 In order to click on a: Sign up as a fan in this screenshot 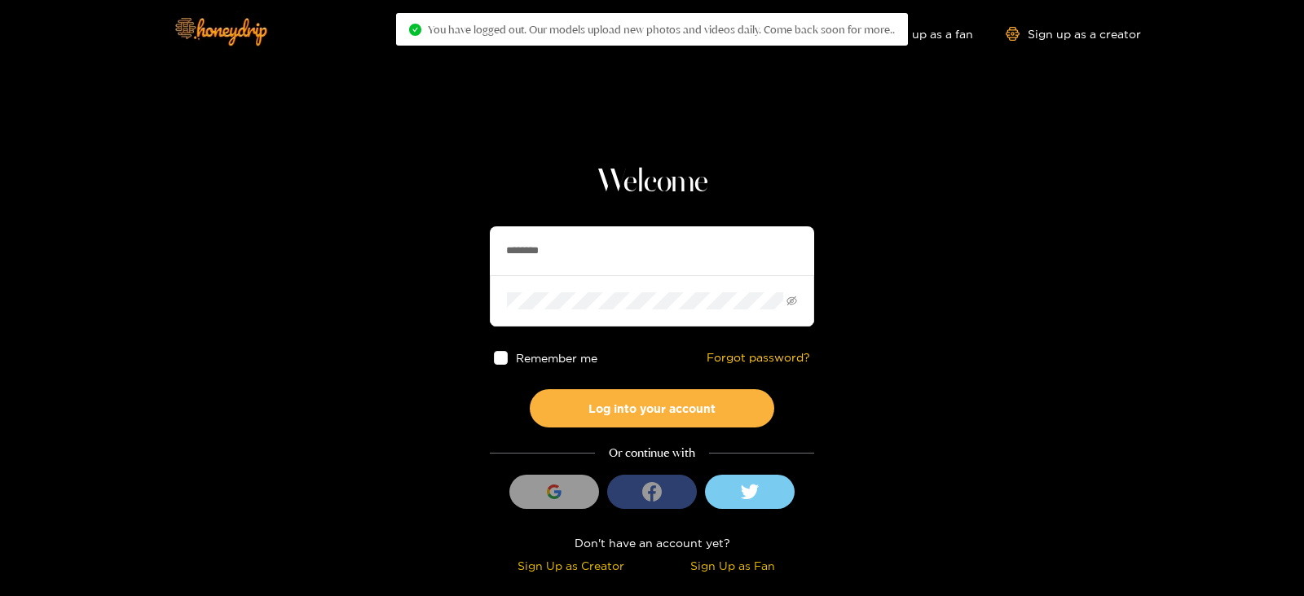, I will do `click(917, 33)`.